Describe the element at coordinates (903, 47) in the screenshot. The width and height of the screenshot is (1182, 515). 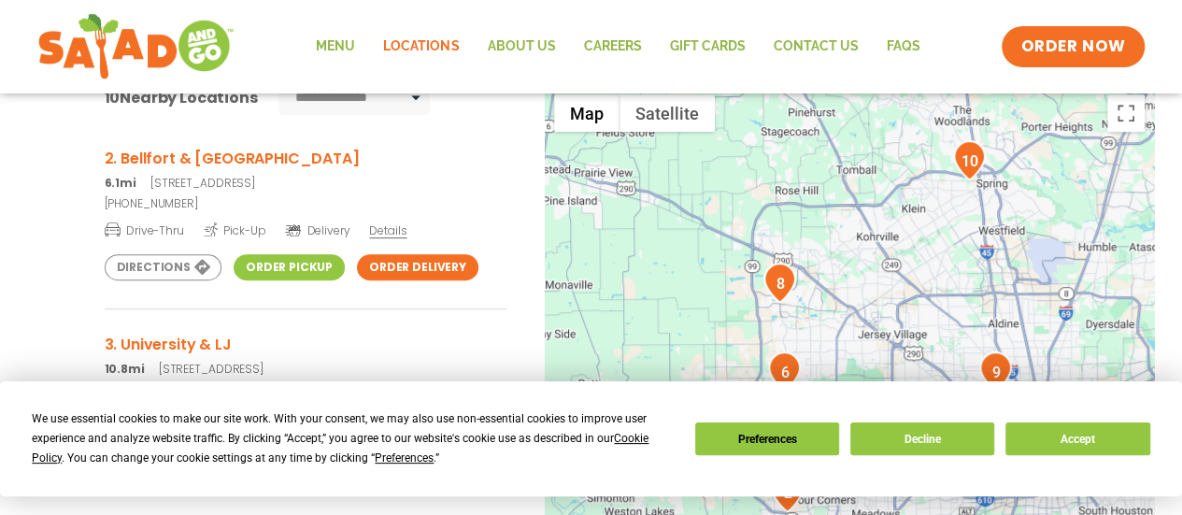
I see `a: FAQs` at that location.